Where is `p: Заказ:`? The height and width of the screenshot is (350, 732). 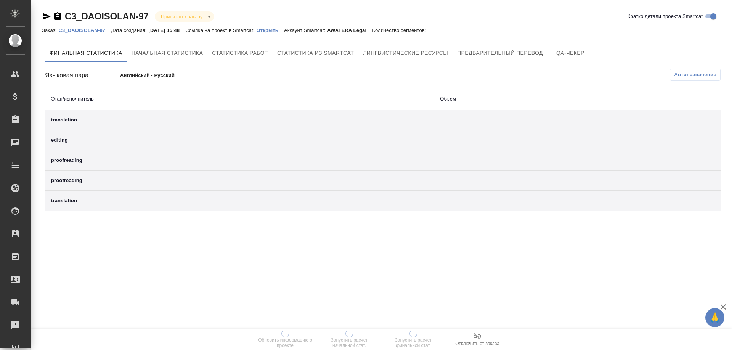
p: Заказ: is located at coordinates (50, 30).